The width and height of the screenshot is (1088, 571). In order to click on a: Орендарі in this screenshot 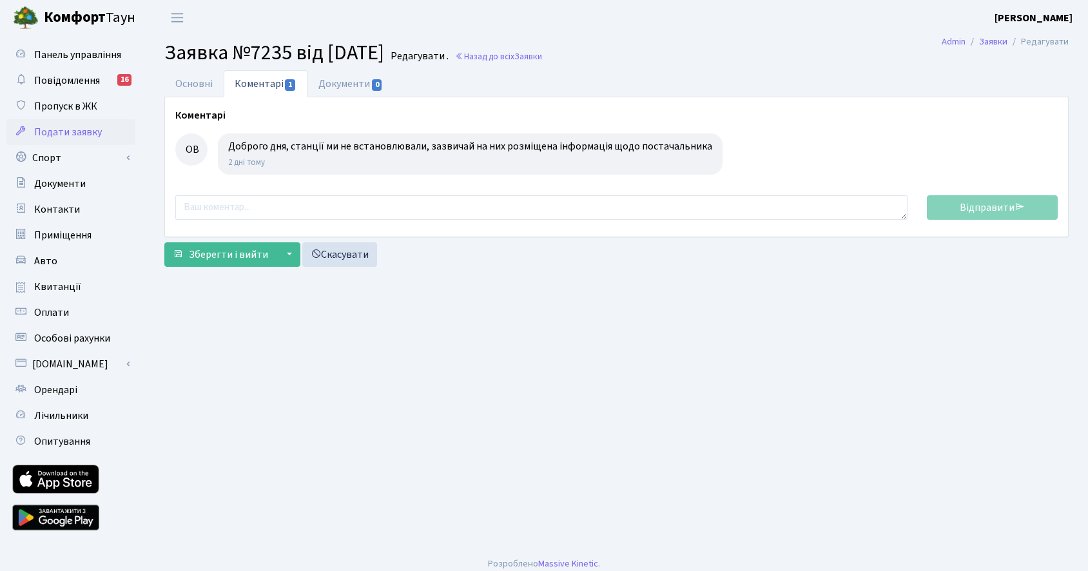, I will do `click(71, 390)`.